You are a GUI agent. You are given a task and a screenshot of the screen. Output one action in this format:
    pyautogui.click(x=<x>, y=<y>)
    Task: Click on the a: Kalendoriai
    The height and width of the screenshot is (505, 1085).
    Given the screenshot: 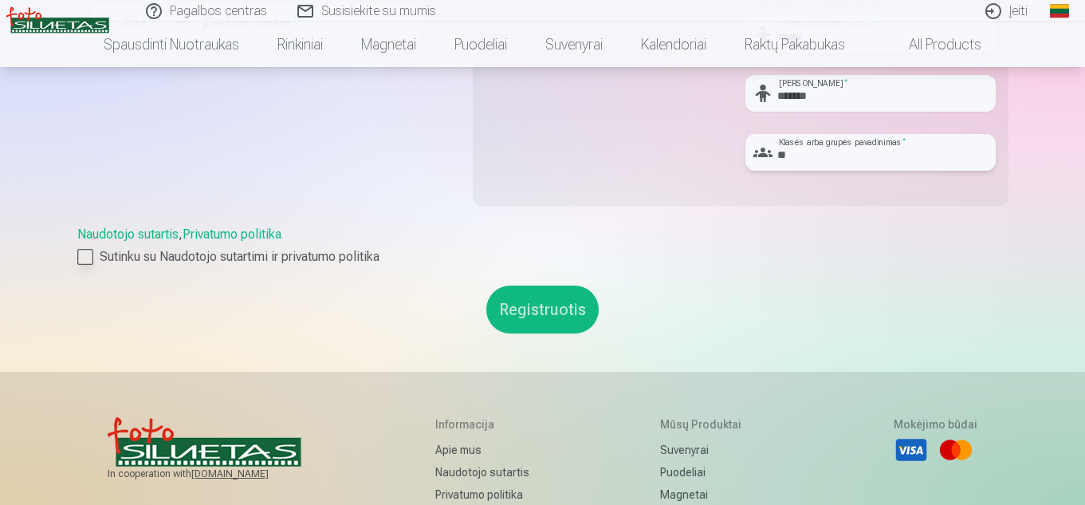 What is the action you would take?
    pyautogui.click(x=674, y=45)
    